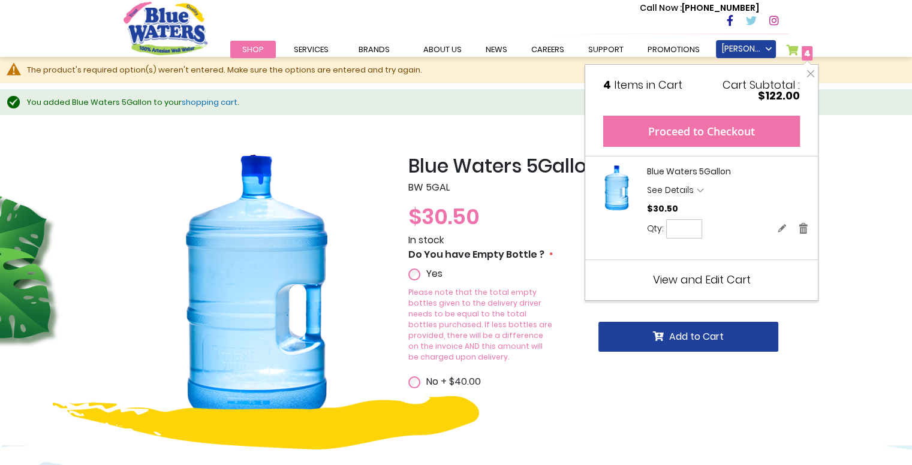 Image resolution: width=912 pixels, height=465 pixels. Describe the element at coordinates (257, 288) in the screenshot. I see `img: Blue_Waters_5Gallon_1_20.png` at that location.